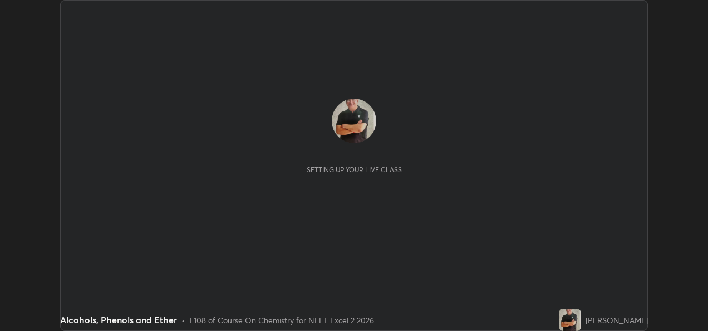 This screenshot has height=331, width=708. What do you see at coordinates (282, 320) in the screenshot?
I see `div: L108 of Course On Chemistry for NEET Excel 2 2026` at bounding box center [282, 320].